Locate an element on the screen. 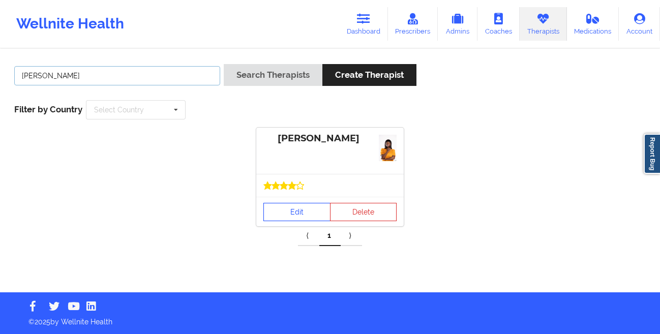 The width and height of the screenshot is (660, 334). button: Search Therapists is located at coordinates (273, 75).